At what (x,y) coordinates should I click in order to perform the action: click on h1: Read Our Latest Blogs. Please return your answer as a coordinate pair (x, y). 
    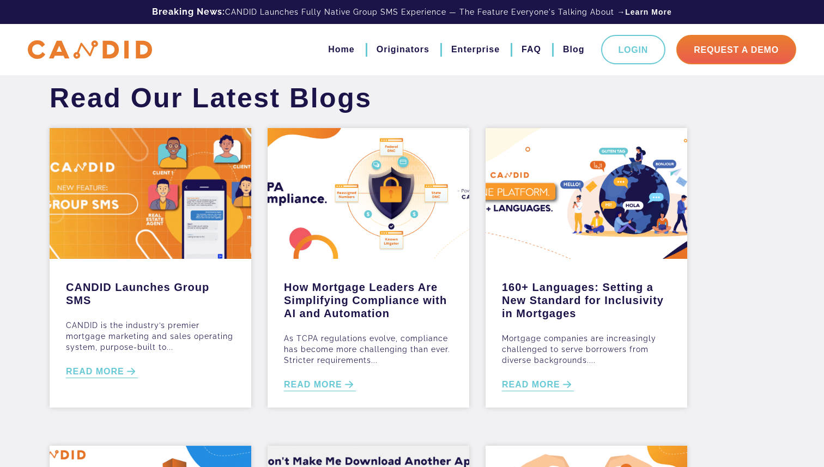
    Looking at the image, I should click on (211, 98).